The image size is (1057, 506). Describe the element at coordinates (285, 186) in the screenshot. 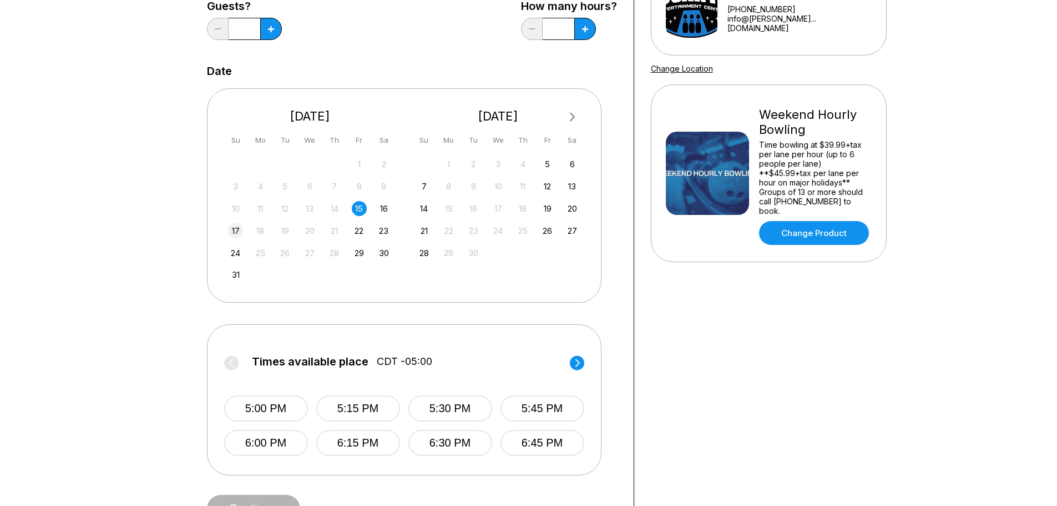

I see `div: Not available Tuesday, August 5th, 2025` at that location.